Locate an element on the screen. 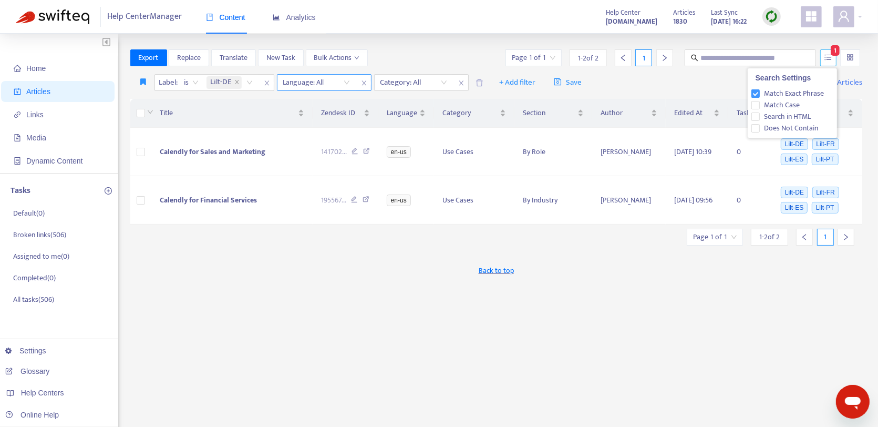 The width and height of the screenshot is (878, 427). span: 1 is located at coordinates (835, 50).